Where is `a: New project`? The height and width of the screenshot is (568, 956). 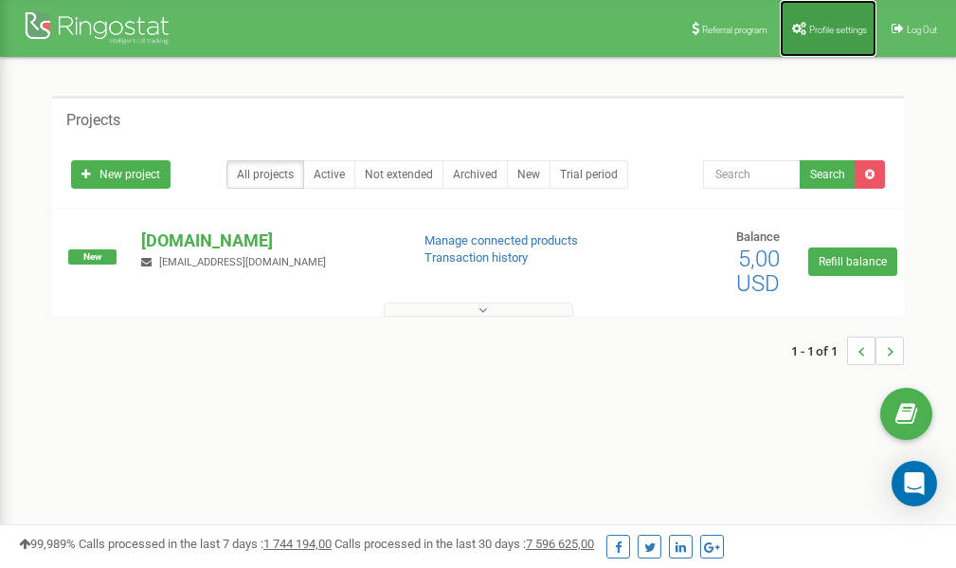
a: New project is located at coordinates (120, 174).